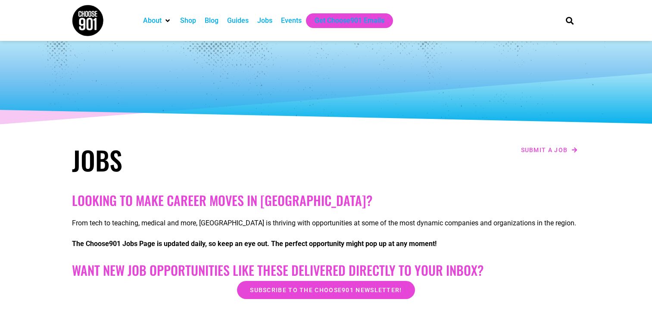 The height and width of the screenshot is (318, 652). I want to click on span: Subscribe to the Choose901 newsletter!, so click(326, 290).